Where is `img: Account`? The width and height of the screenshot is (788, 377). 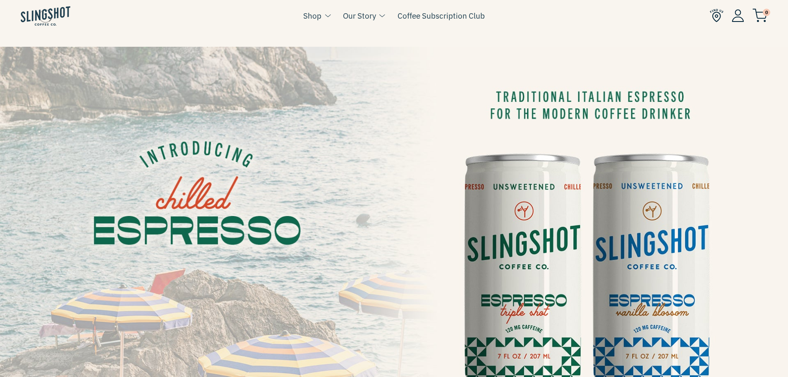 img: Account is located at coordinates (738, 15).